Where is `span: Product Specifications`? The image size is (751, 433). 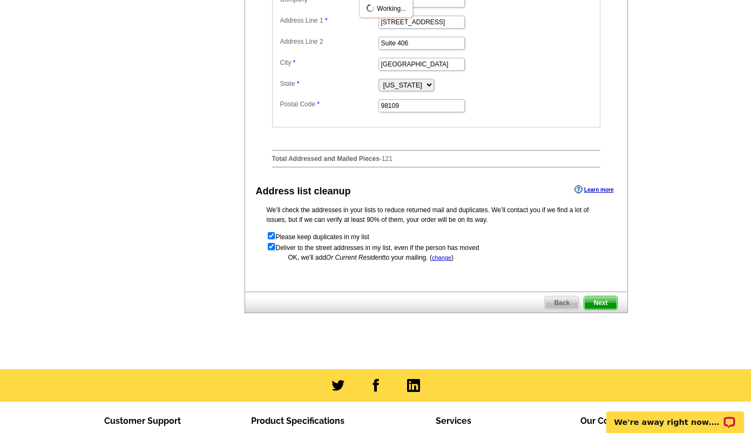
span: Product Specifications is located at coordinates (297, 421).